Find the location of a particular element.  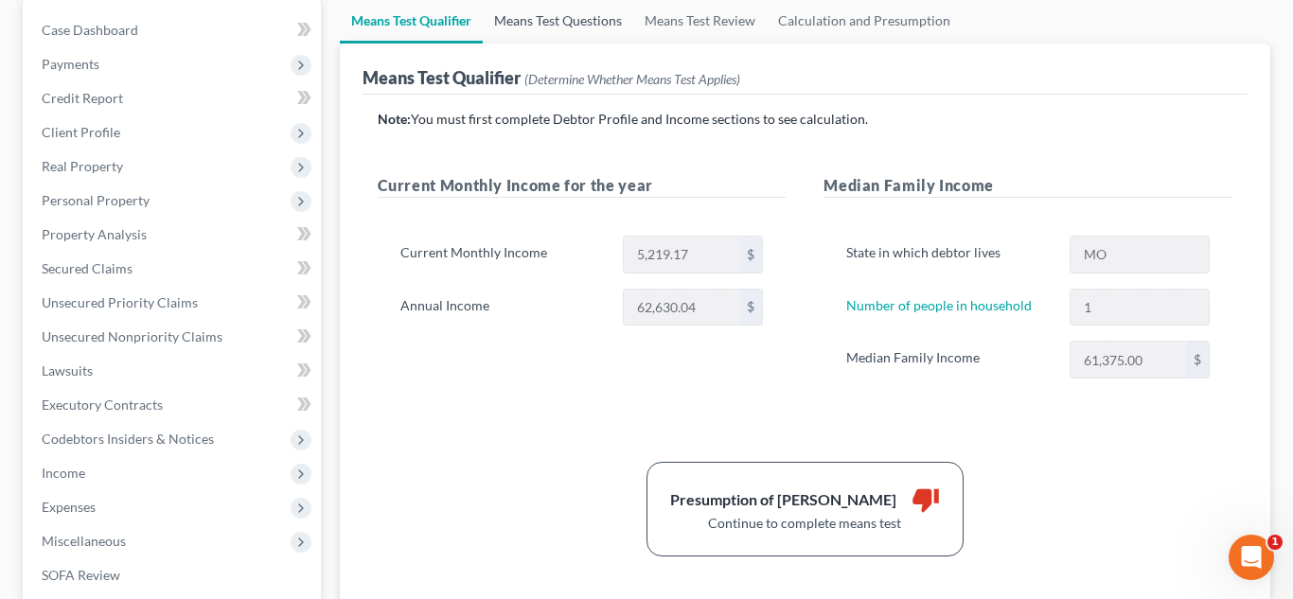

span: Secured Claims is located at coordinates (87, 268).